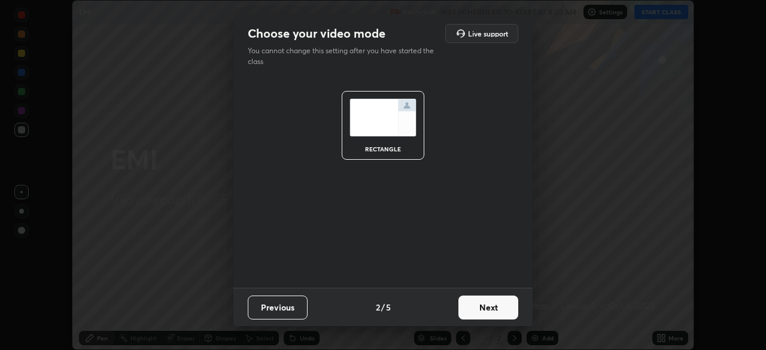 Image resolution: width=766 pixels, height=350 pixels. I want to click on div: rectangle, so click(383, 149).